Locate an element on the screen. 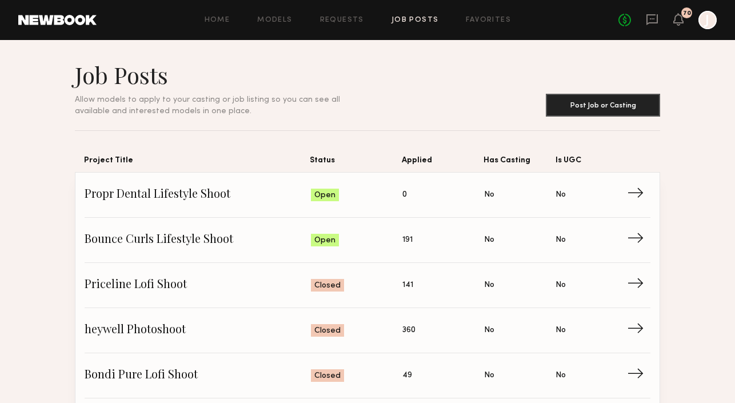  span: 0 is located at coordinates (405, 195).